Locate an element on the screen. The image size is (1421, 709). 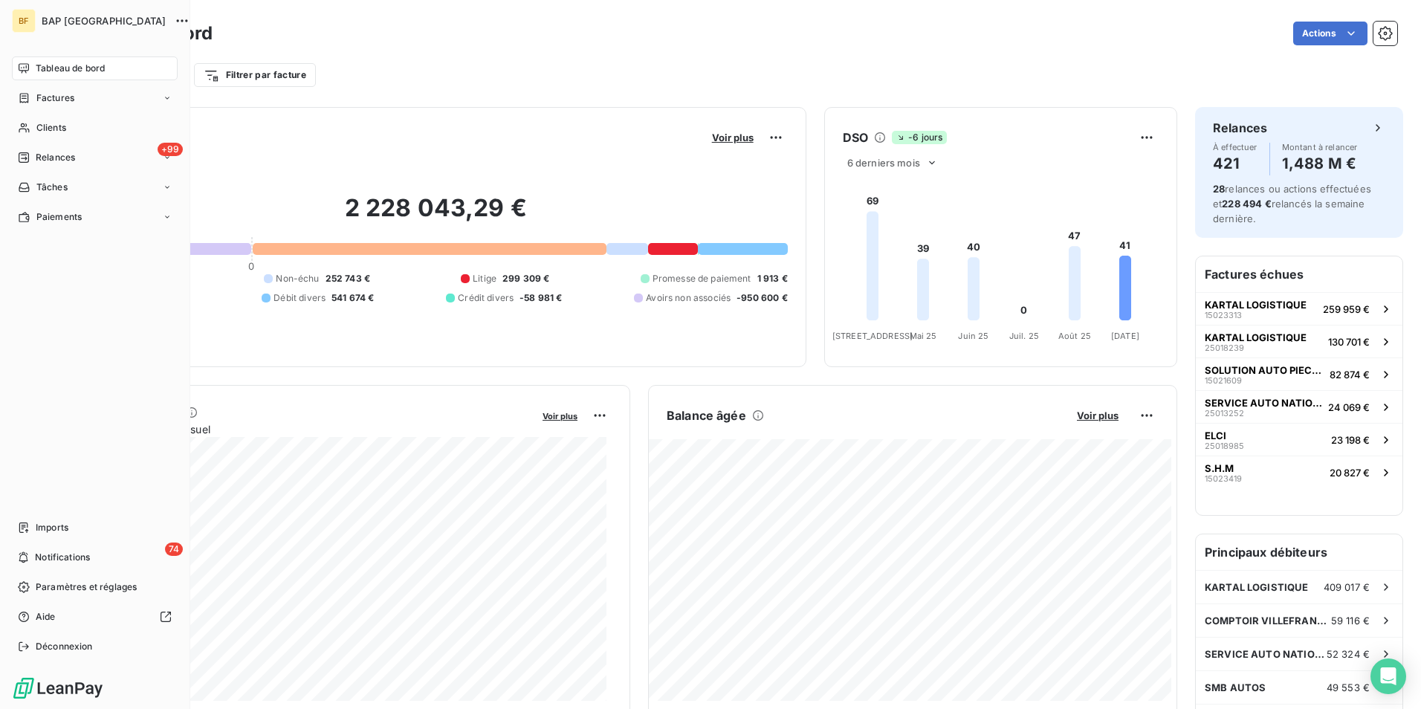
span: Paramètres et réglages is located at coordinates (86, 587).